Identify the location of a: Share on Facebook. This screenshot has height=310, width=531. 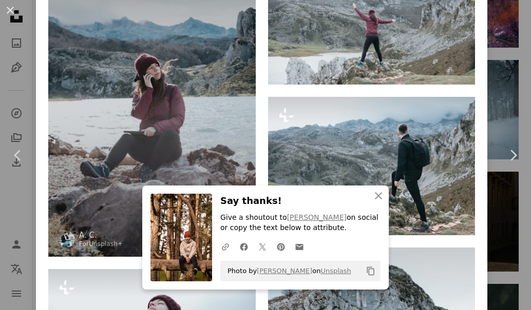
(244, 247).